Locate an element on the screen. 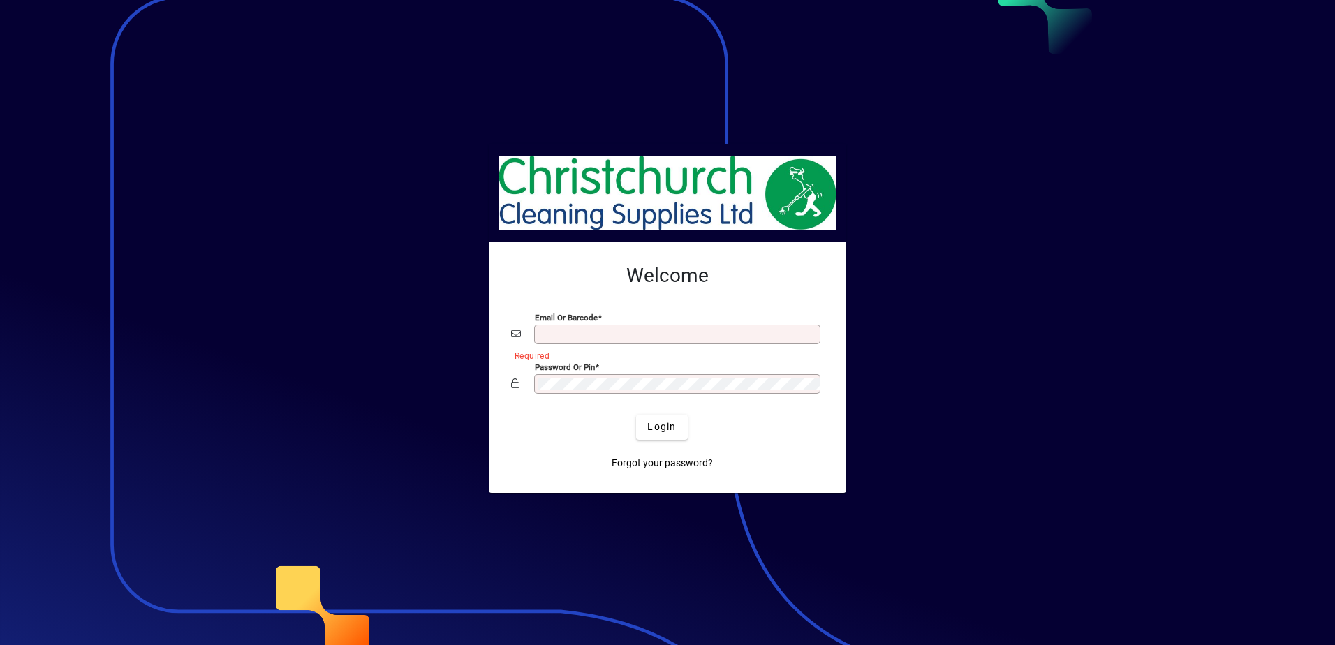 The height and width of the screenshot is (645, 1335). mat-label: Email or Barcode is located at coordinates (566, 317).